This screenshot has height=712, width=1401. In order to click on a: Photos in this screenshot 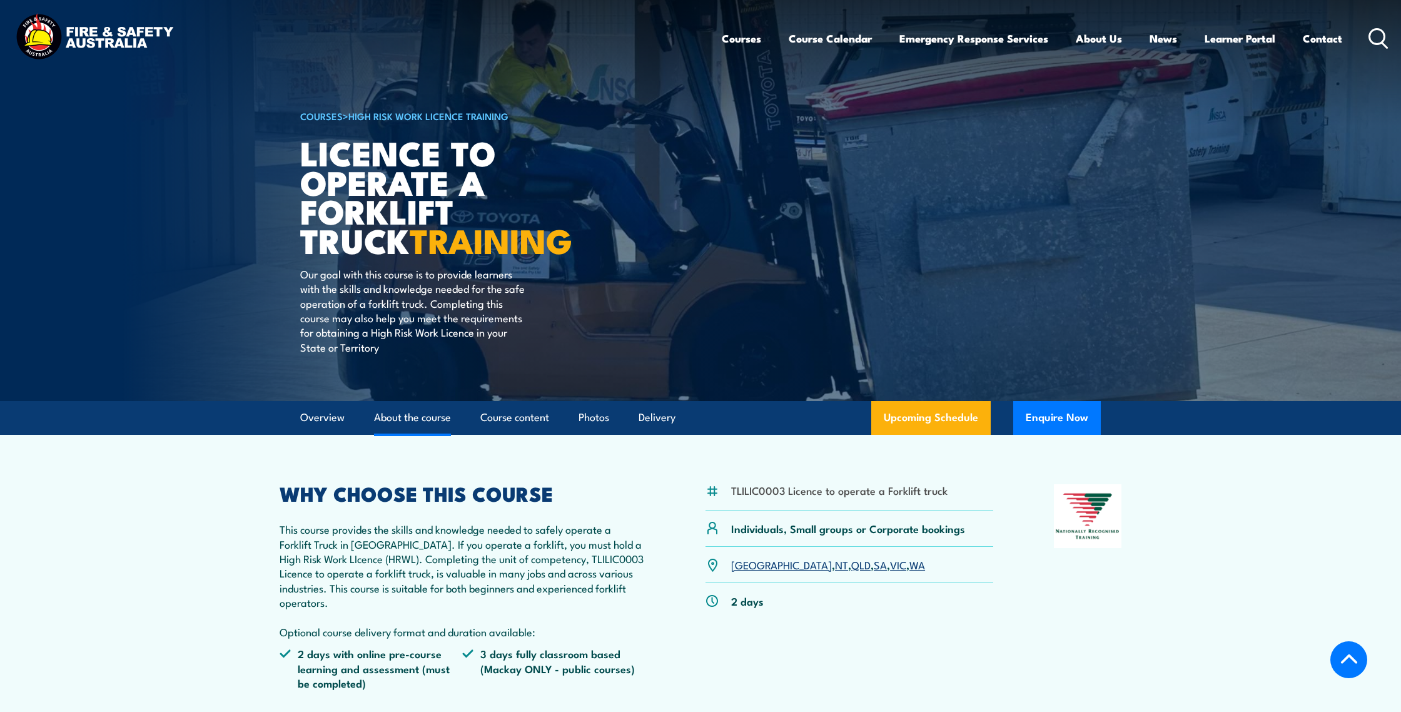, I will do `click(594, 417)`.